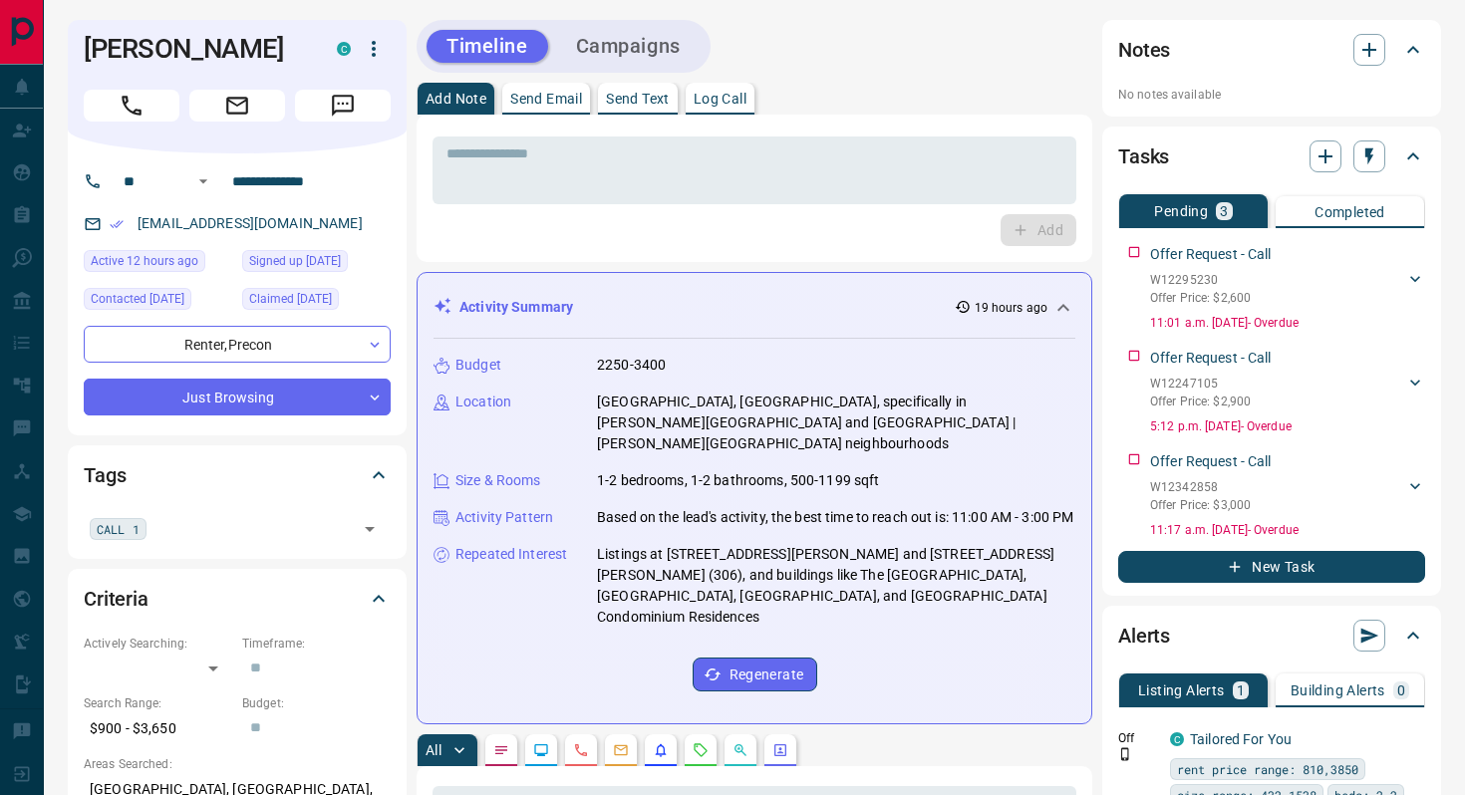  What do you see at coordinates (504, 517) in the screenshot?
I see `p: Activity Pattern` at bounding box center [504, 517].